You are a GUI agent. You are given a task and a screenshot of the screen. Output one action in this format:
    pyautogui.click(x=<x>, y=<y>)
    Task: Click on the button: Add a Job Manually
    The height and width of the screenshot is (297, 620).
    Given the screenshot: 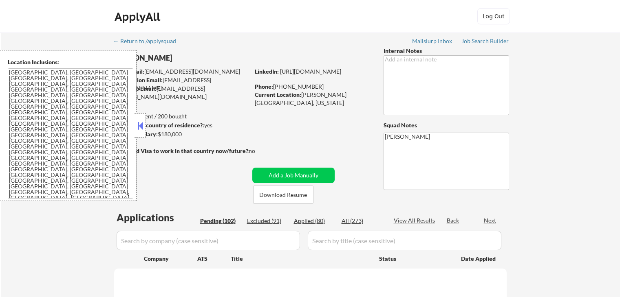 What is the action you would take?
    pyautogui.click(x=293, y=176)
    